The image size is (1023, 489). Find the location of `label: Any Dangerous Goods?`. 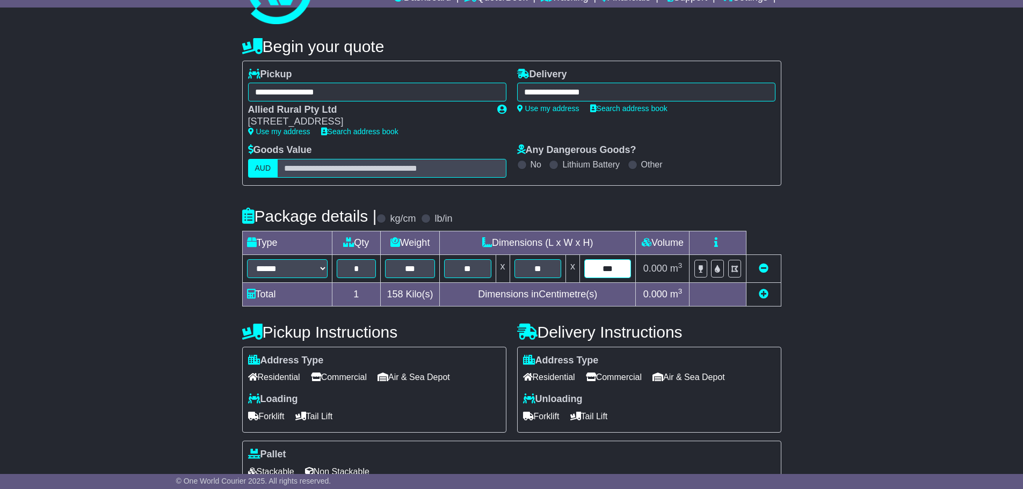

label: Any Dangerous Goods? is located at coordinates (577, 150).